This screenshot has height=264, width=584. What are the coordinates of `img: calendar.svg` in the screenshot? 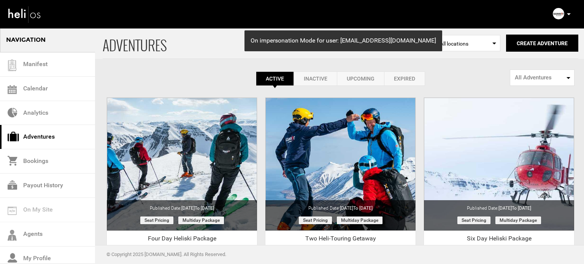 It's located at (12, 90).